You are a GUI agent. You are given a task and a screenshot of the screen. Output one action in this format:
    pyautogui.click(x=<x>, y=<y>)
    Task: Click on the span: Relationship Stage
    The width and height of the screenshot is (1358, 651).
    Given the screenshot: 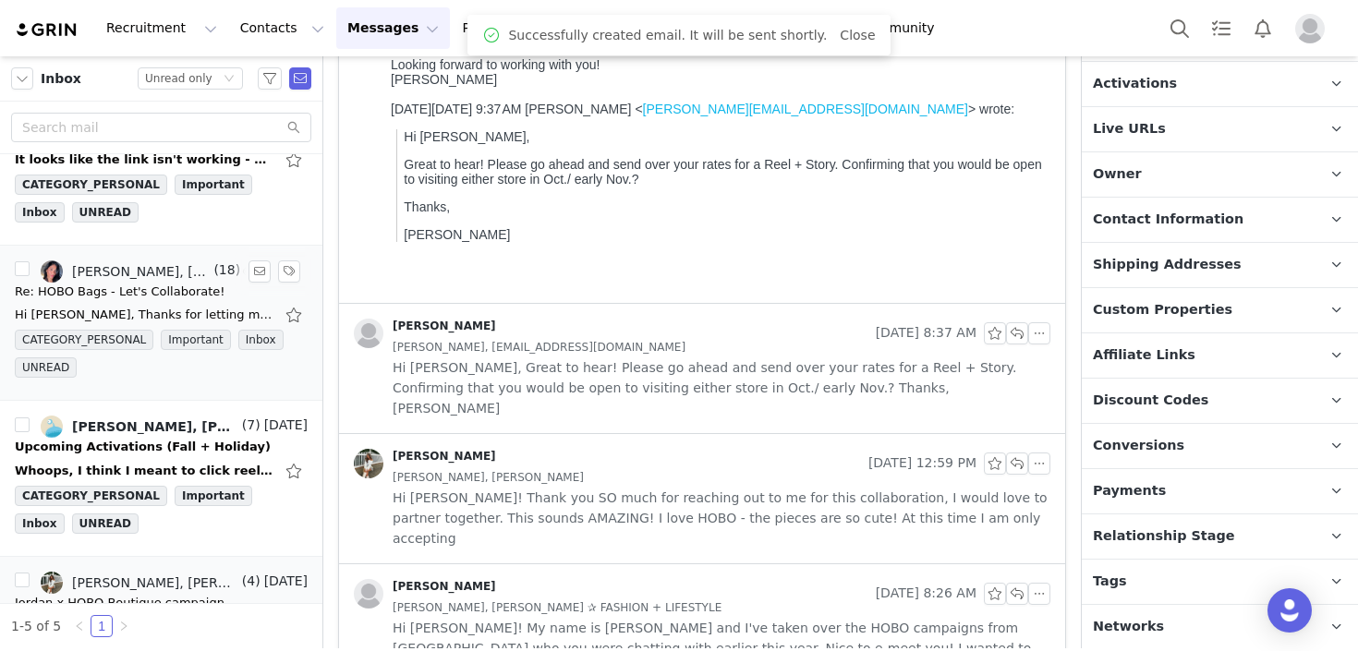 What is the action you would take?
    pyautogui.click(x=1164, y=537)
    